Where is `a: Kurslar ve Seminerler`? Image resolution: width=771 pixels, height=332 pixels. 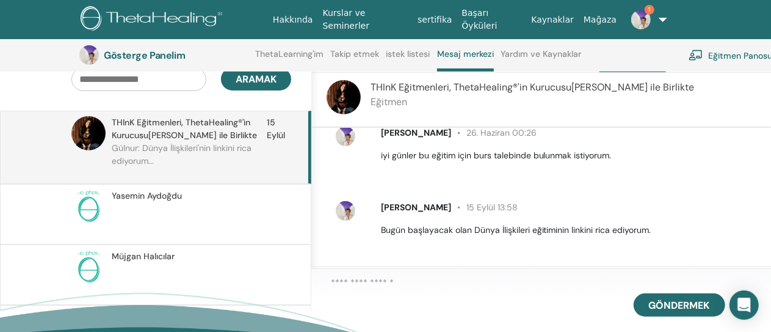
a: Kurslar ve Seminerler is located at coordinates (366, 20).